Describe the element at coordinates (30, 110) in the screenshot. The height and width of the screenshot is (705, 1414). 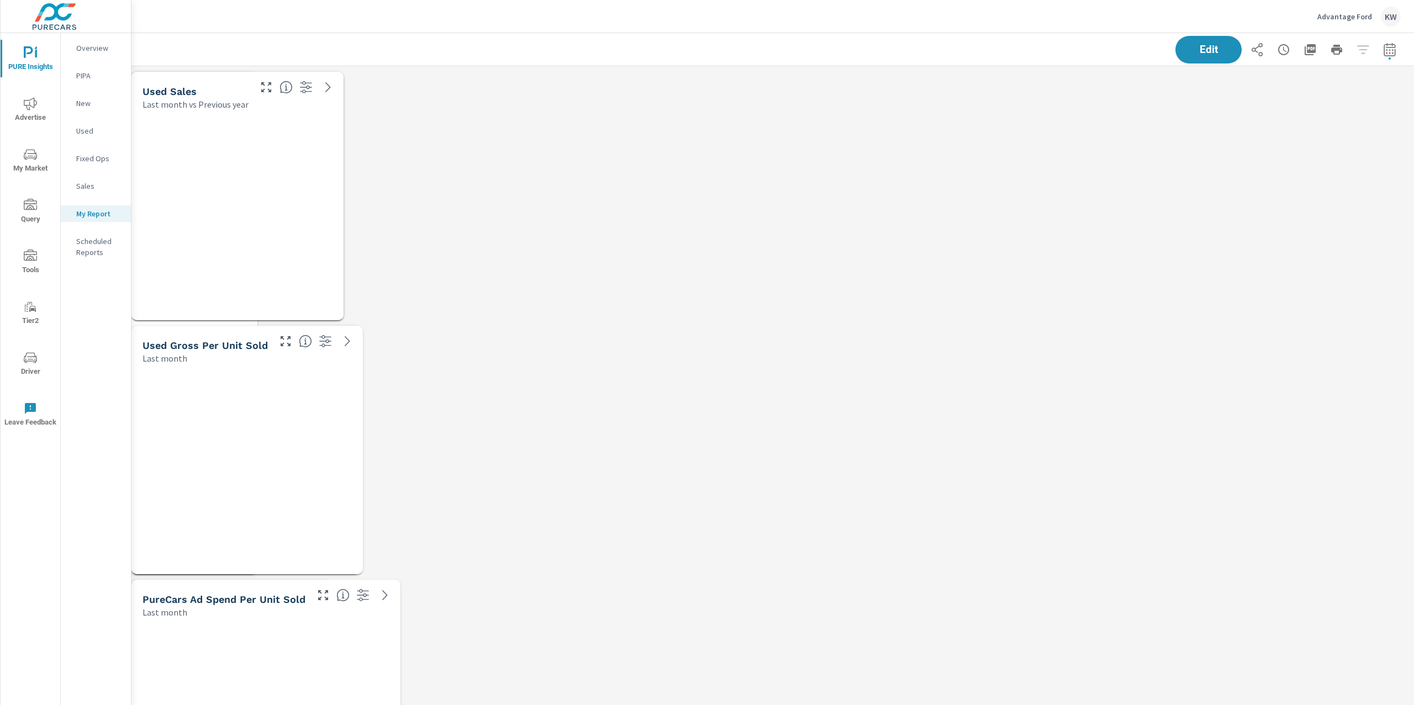
I see `span: Advertise` at that location.